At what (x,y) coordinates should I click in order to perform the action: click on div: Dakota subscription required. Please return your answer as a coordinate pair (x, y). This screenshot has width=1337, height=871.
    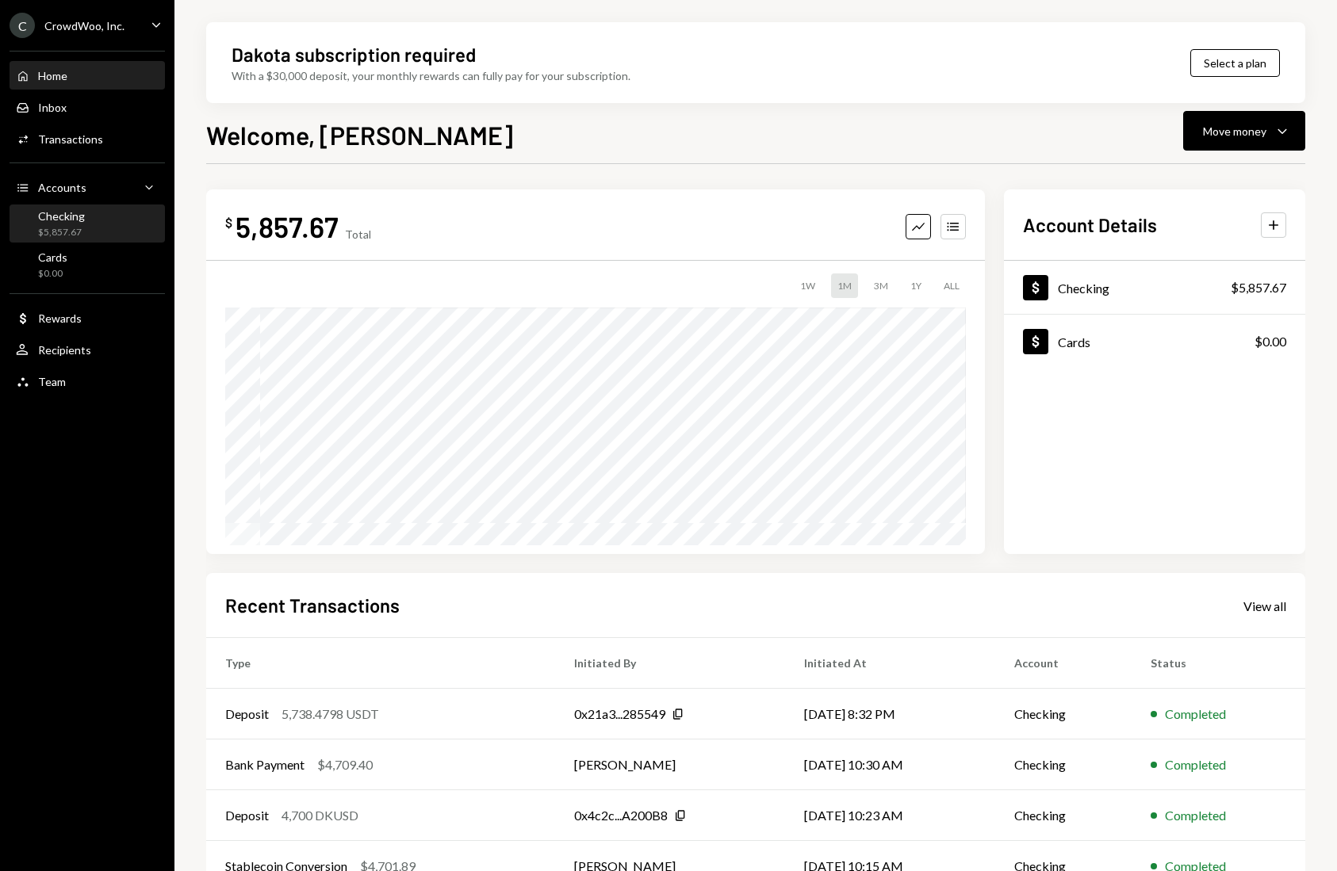
    Looking at the image, I should click on (354, 54).